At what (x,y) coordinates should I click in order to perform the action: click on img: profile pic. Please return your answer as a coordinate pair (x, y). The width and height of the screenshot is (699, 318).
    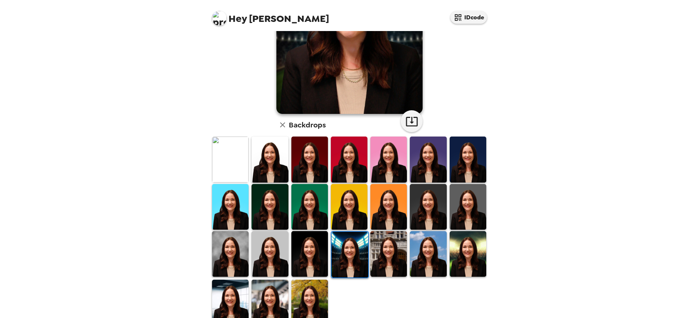
    Looking at the image, I should click on (219, 18).